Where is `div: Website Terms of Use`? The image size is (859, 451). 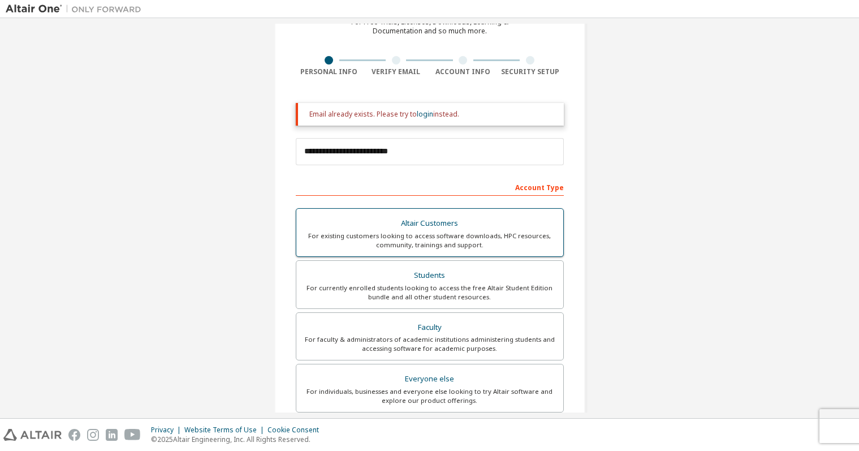
div: Website Terms of Use is located at coordinates (226, 430).